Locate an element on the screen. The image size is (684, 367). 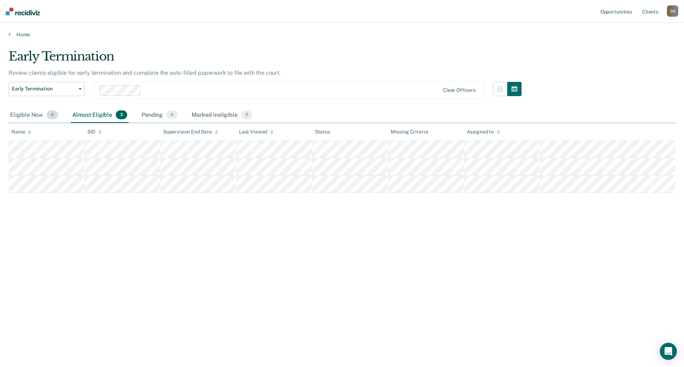
div: Pending0 is located at coordinates (159, 115).